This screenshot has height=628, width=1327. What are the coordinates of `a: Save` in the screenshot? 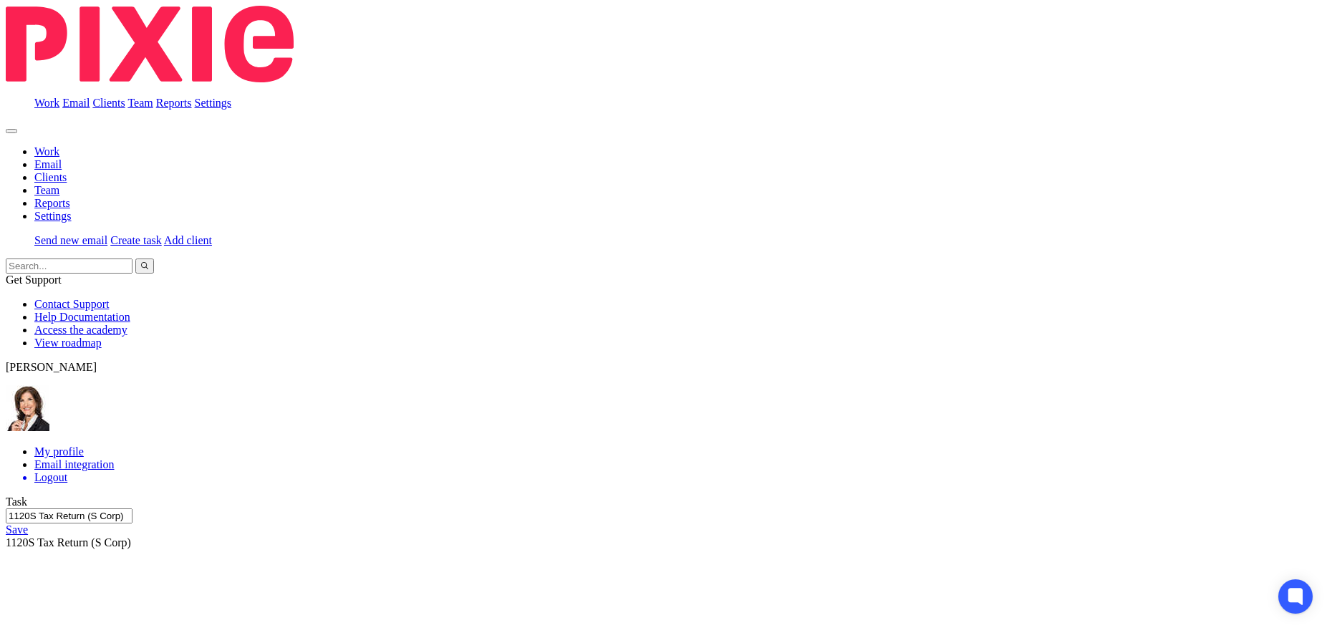 It's located at (16, 529).